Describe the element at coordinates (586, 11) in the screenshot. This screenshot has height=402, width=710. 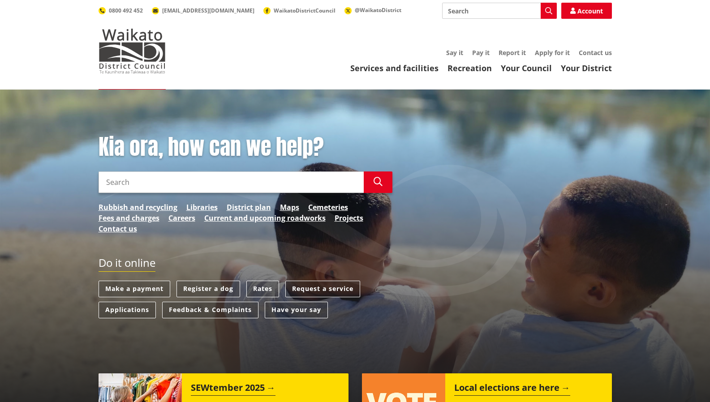
I see `a: Account` at that location.